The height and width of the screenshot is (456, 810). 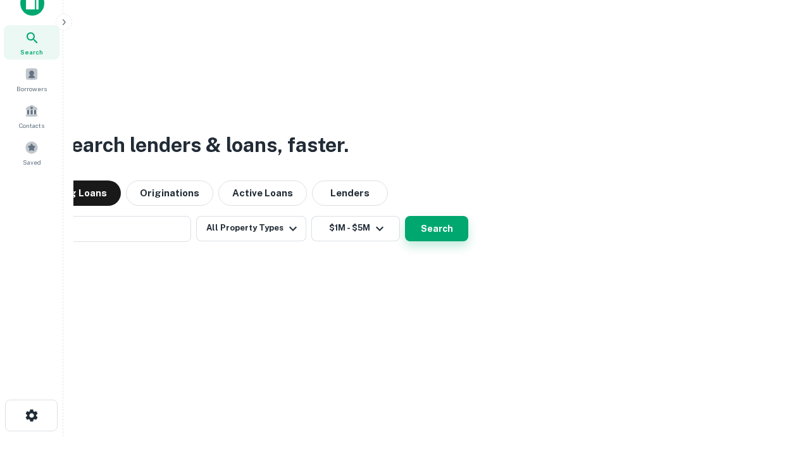 What do you see at coordinates (350, 193) in the screenshot?
I see `button: Lenders` at bounding box center [350, 193].